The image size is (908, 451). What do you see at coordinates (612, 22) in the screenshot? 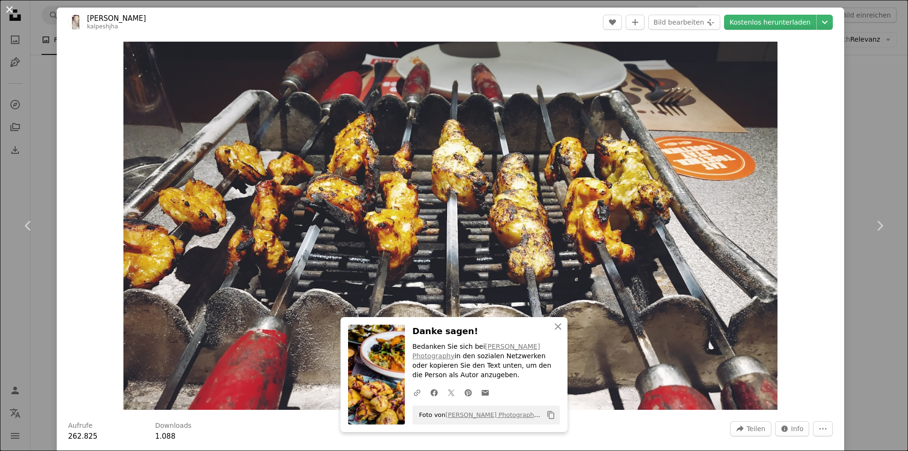
I see `button: Gefällt mir` at bounding box center [612, 22].